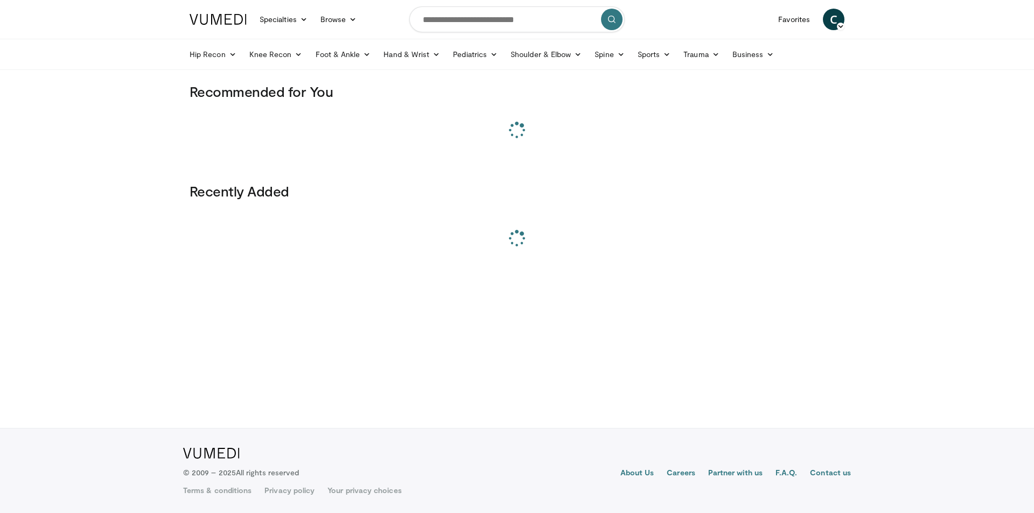 Image resolution: width=1034 pixels, height=513 pixels. What do you see at coordinates (517, 19) in the screenshot?
I see `input: Search topics, interventions` at bounding box center [517, 19].